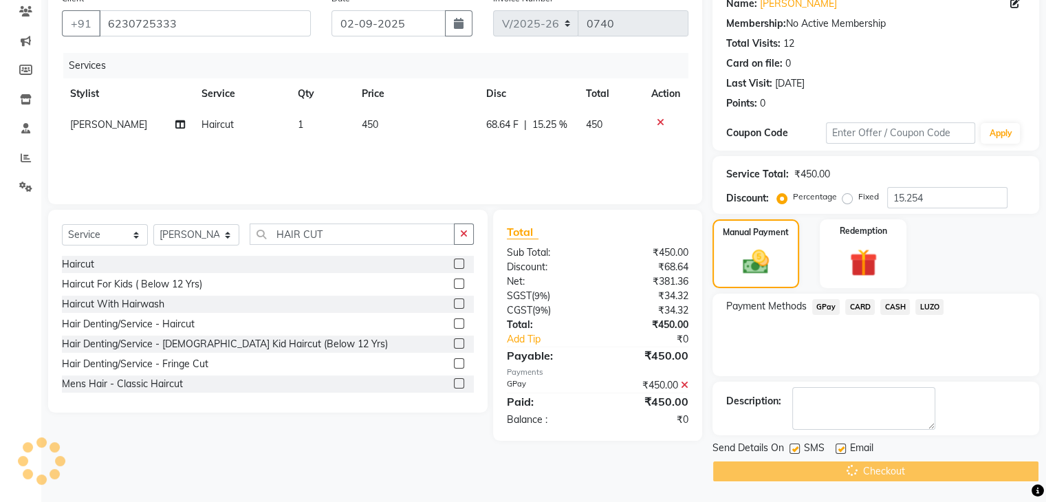  Describe the element at coordinates (610, 94) in the screenshot. I see `th: Total` at that location.